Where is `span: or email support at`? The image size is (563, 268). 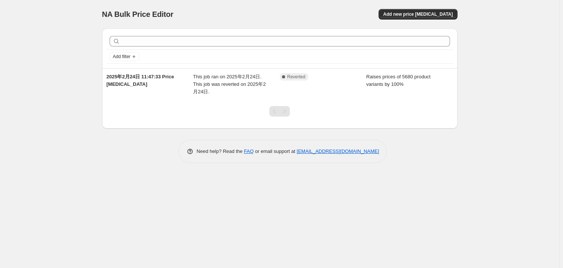
span: or email support at is located at coordinates (275, 151).